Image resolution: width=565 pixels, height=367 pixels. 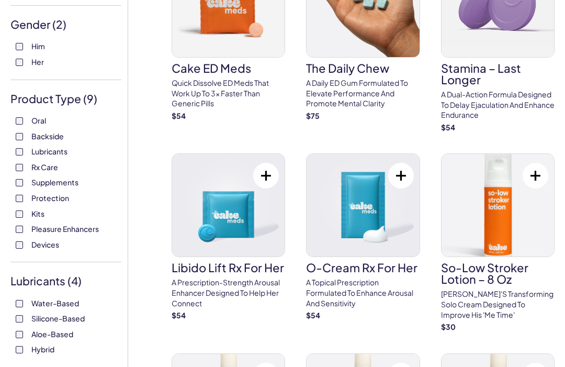 I want to click on input: Oral, so click(x=19, y=121).